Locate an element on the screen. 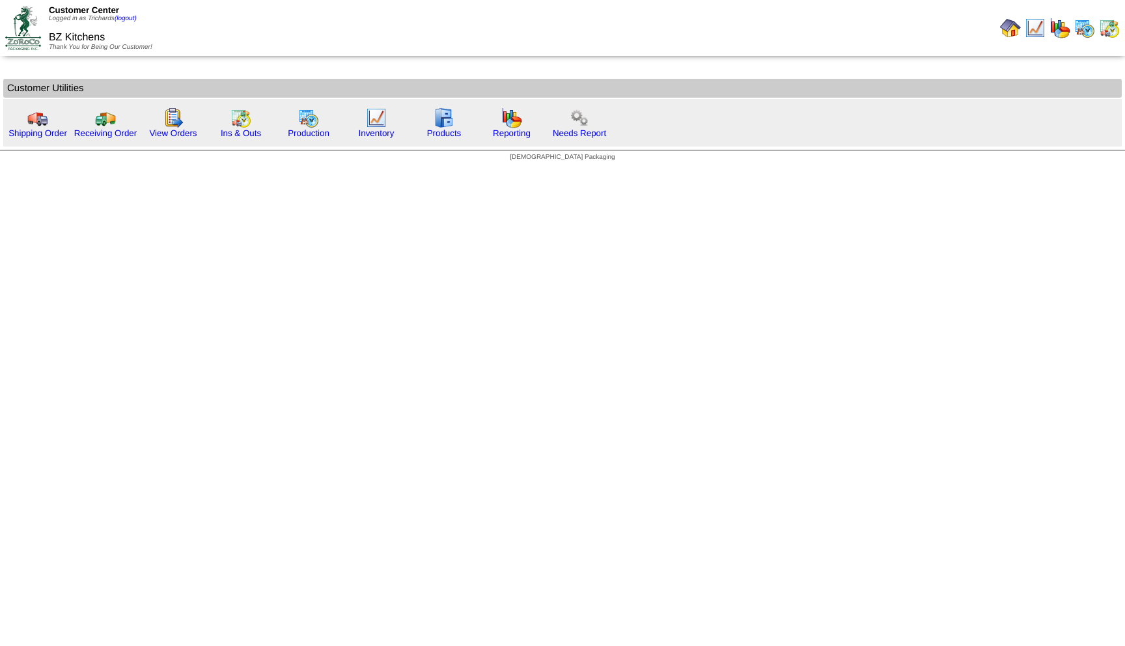 This screenshot has width=1125, height=646. img: ZoRoCo_Logo(Green%26Foil)%20jpg.webp is located at coordinates (23, 27).